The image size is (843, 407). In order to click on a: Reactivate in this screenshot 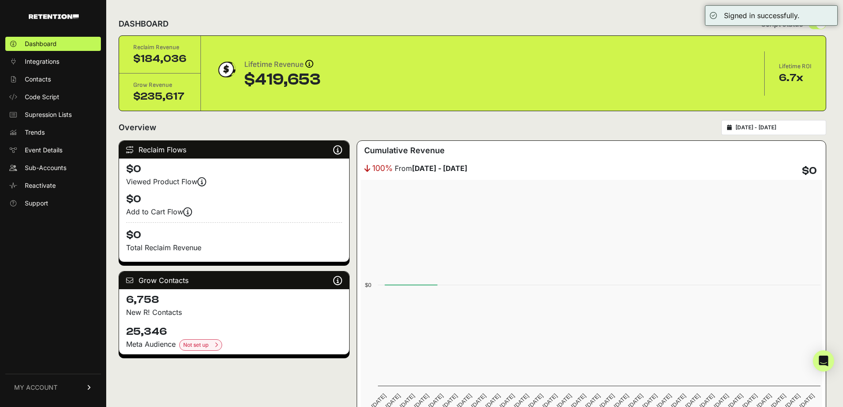, I will do `click(53, 185)`.